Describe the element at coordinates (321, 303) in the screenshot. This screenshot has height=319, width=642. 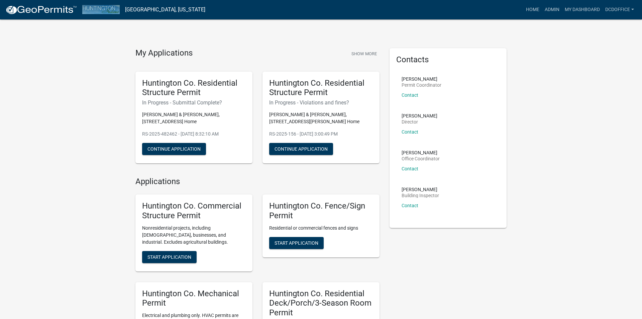
I see `h5: Huntington Co. Residential Deck/Porch/3-Season Room Permit` at that location.